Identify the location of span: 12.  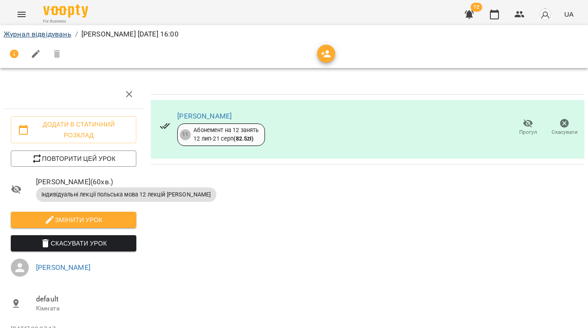
(477, 7).